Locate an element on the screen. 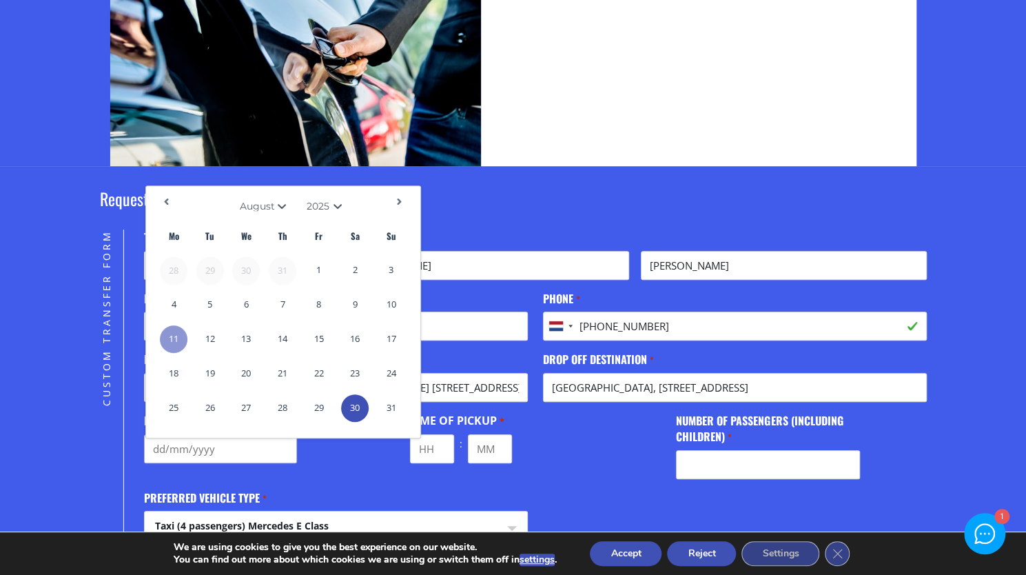 This screenshot has width=1026, height=575. a: 30 is located at coordinates (355, 408).